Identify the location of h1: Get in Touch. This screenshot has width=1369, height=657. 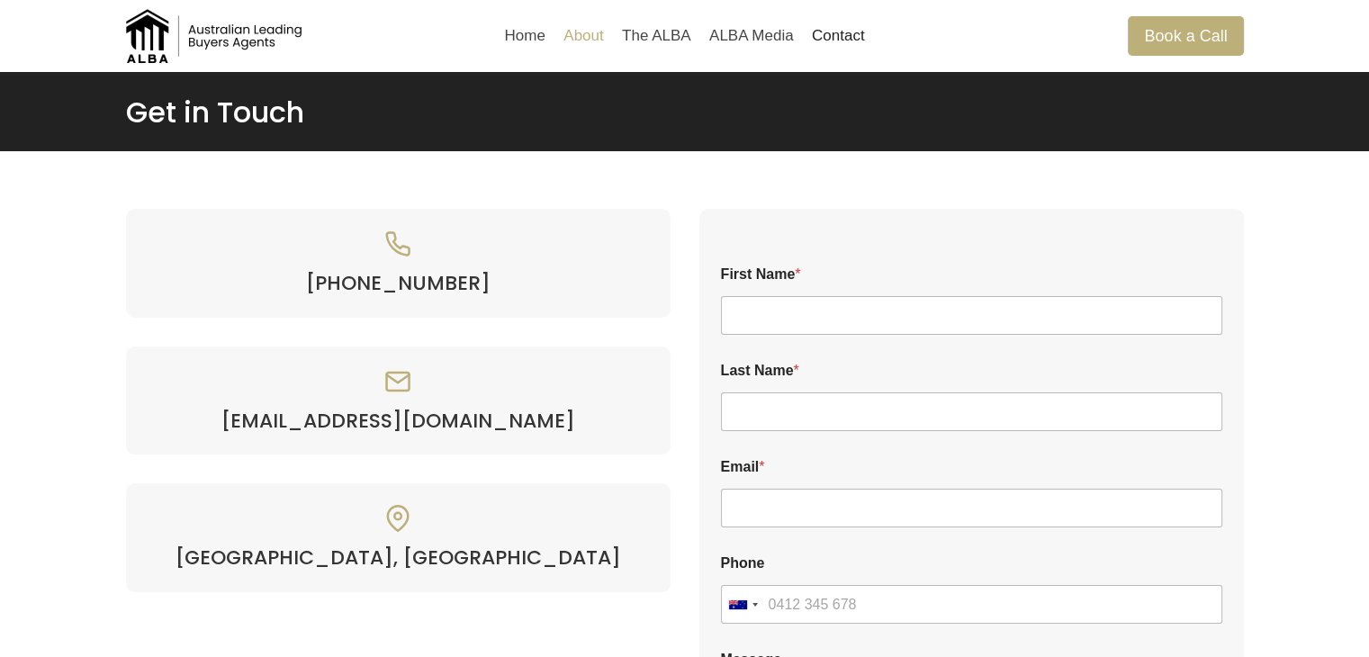
(685, 113).